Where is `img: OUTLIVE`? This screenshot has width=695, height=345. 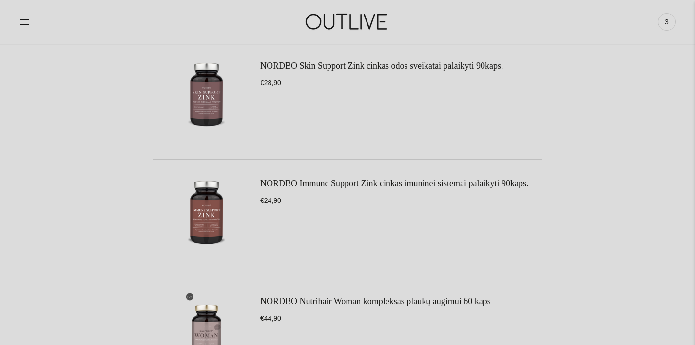 img: OUTLIVE is located at coordinates (347, 21).